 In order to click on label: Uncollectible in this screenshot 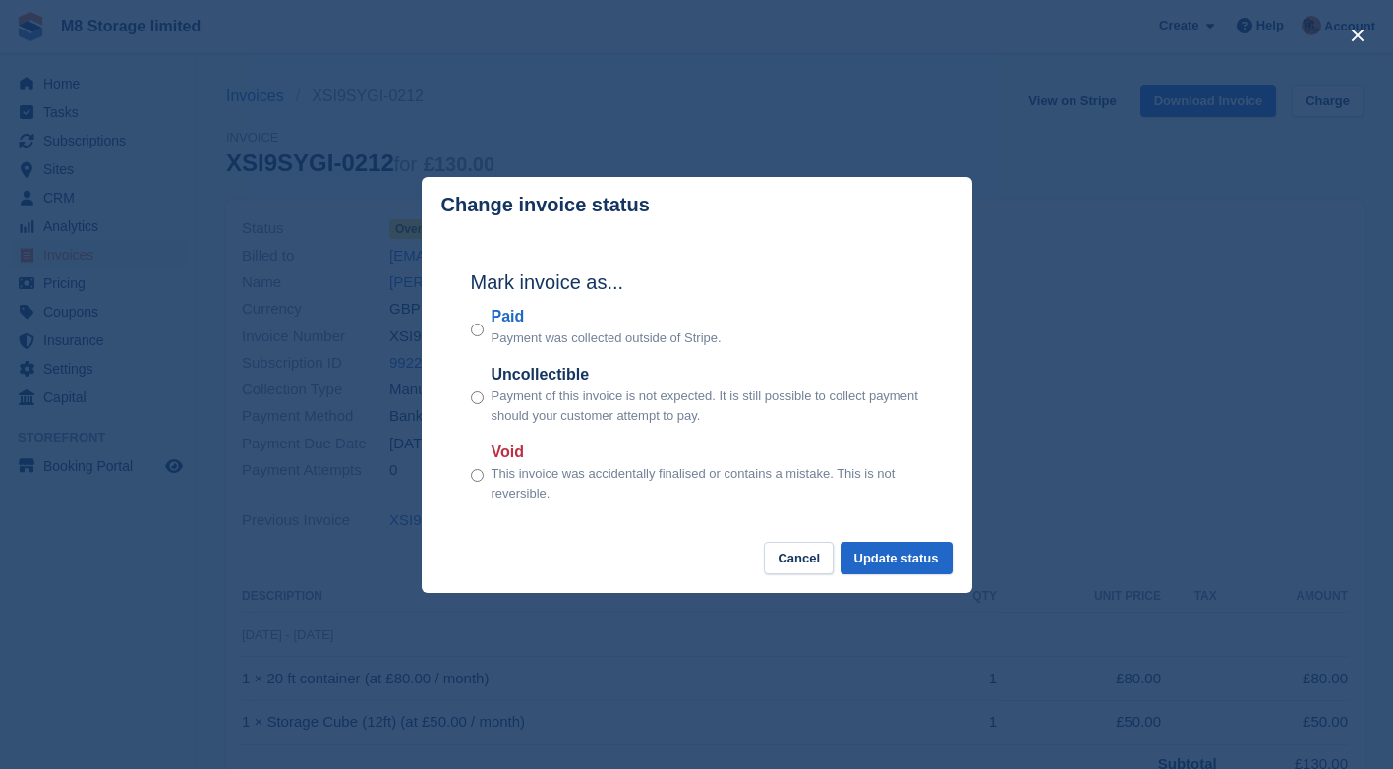, I will do `click(707, 374)`.